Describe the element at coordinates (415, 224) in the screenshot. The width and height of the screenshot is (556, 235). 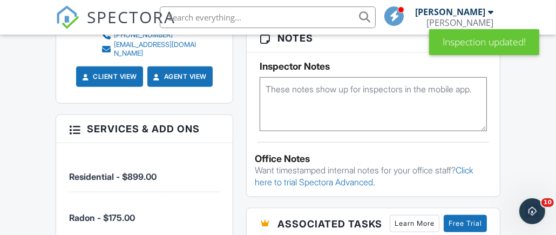
I see `a: Learn More` at that location.